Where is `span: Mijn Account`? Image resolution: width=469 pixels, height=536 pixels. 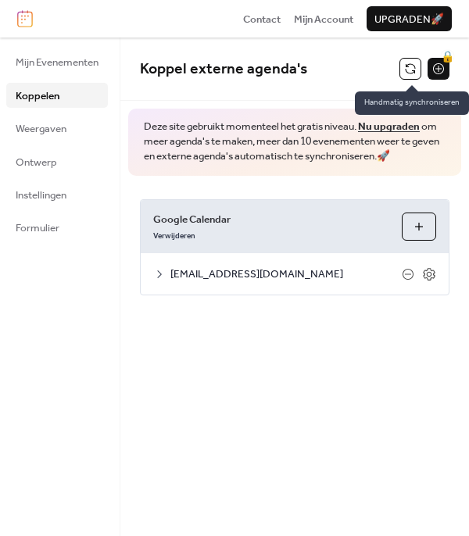
span: Mijn Account is located at coordinates (324, 20).